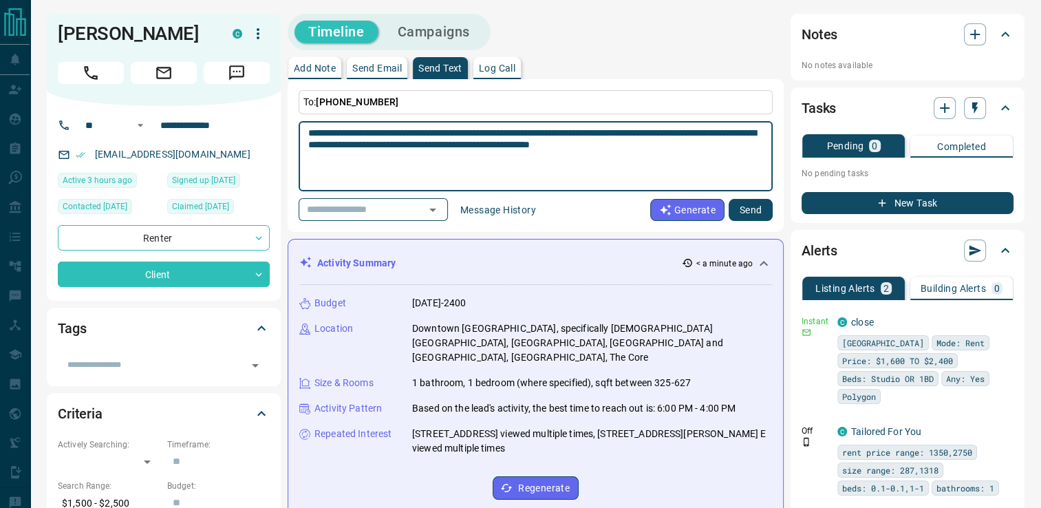 This screenshot has width=1041, height=508. What do you see at coordinates (908, 251) in the screenshot?
I see `div: Alerts` at bounding box center [908, 251].